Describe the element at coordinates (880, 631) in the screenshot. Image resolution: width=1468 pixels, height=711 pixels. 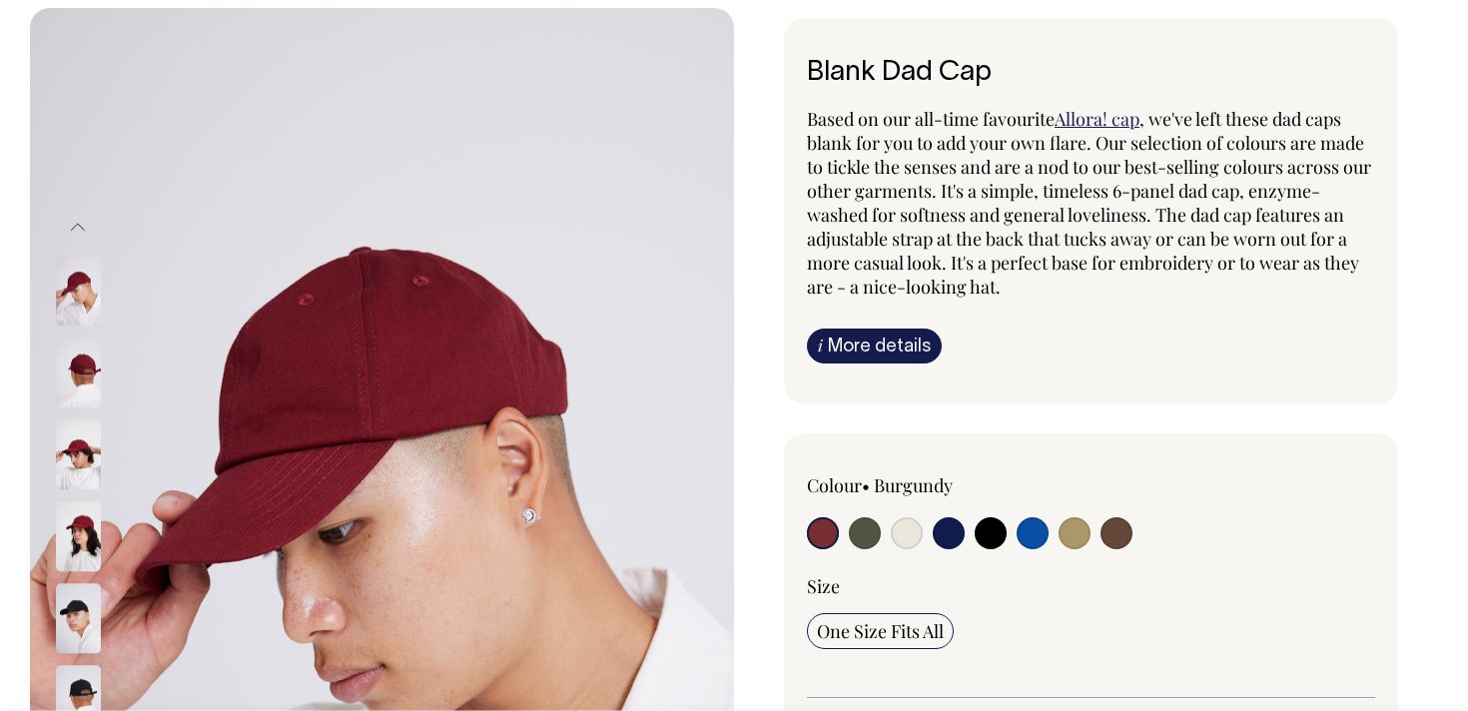
I see `span: One Size Fits All` at that location.